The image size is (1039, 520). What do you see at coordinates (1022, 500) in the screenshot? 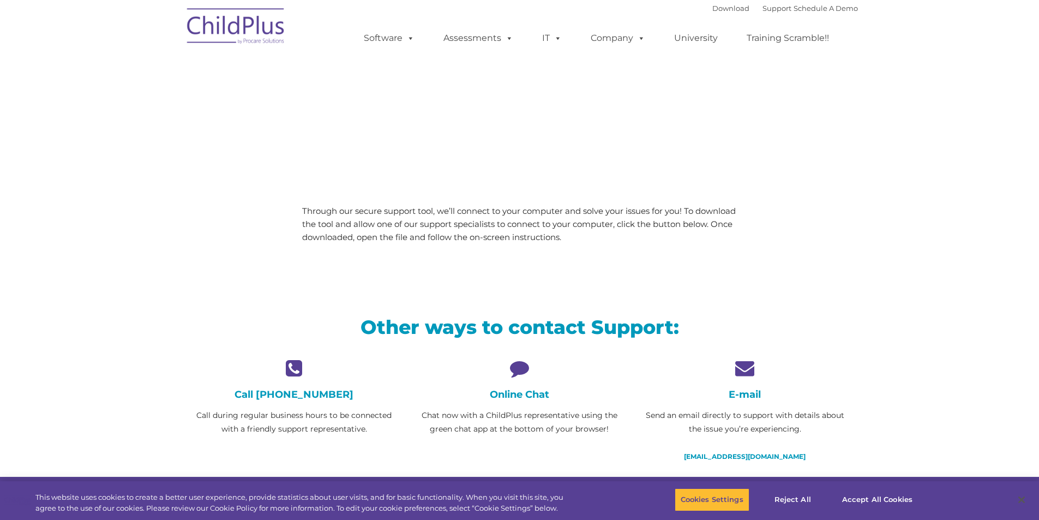
I see `button: Close` at bounding box center [1022, 500].